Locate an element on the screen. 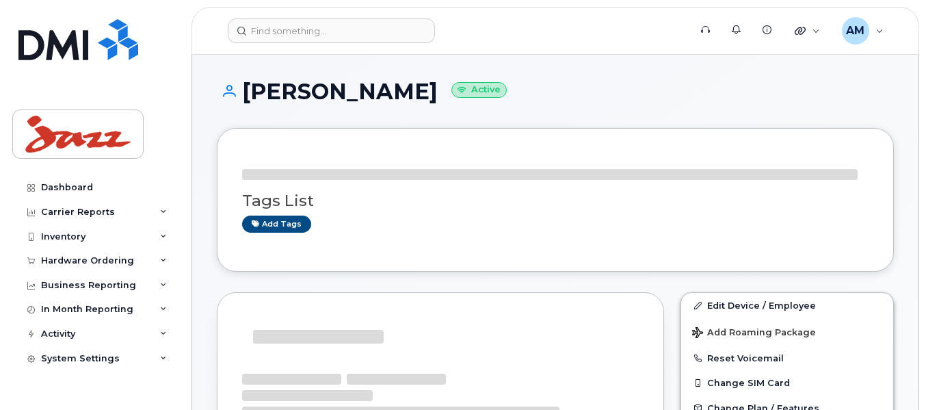 This screenshot has width=926, height=410. button: Reset Voicemail is located at coordinates (787, 358).